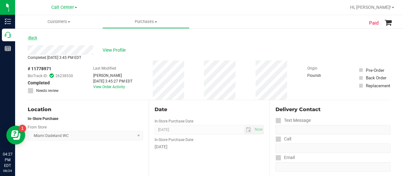 Image resolution: width=403 pixels, height=176 pixels. What do you see at coordinates (378, 86) in the screenshot?
I see `div: Replacement` at bounding box center [378, 86].